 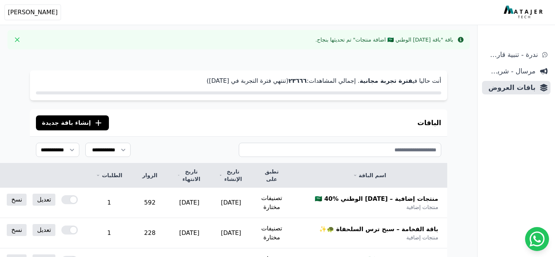 I want to click on strong: فترة تجربة مجانية, so click(x=386, y=81).